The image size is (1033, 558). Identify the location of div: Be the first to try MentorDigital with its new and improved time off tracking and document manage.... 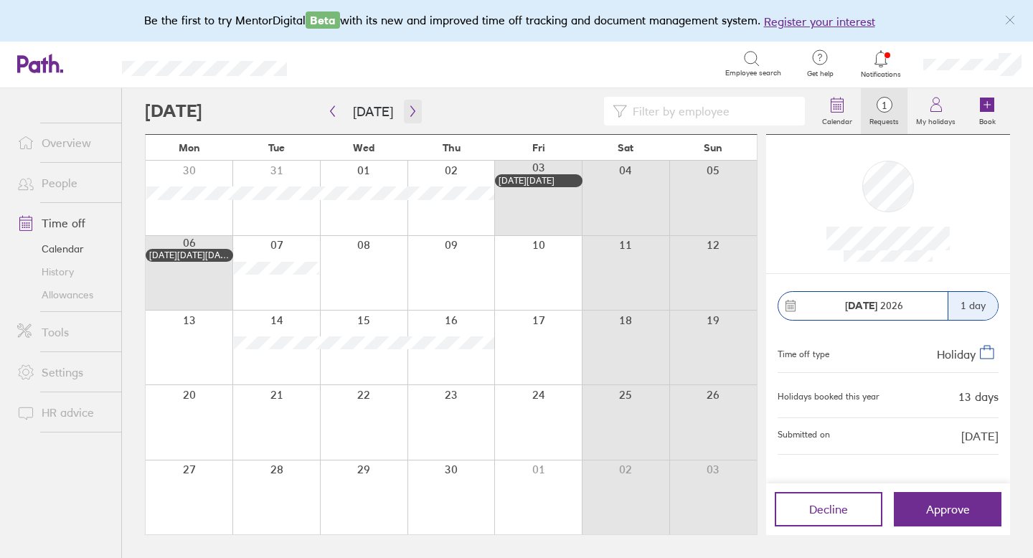
(516, 21).